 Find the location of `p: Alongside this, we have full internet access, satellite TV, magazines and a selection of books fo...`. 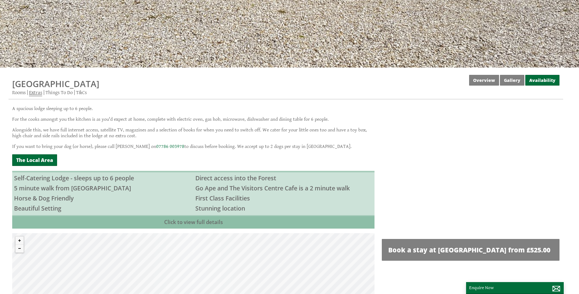

p: Alongside this, we have full internet access, satellite TV, magazines and a selection of books fo... is located at coordinates (193, 133).